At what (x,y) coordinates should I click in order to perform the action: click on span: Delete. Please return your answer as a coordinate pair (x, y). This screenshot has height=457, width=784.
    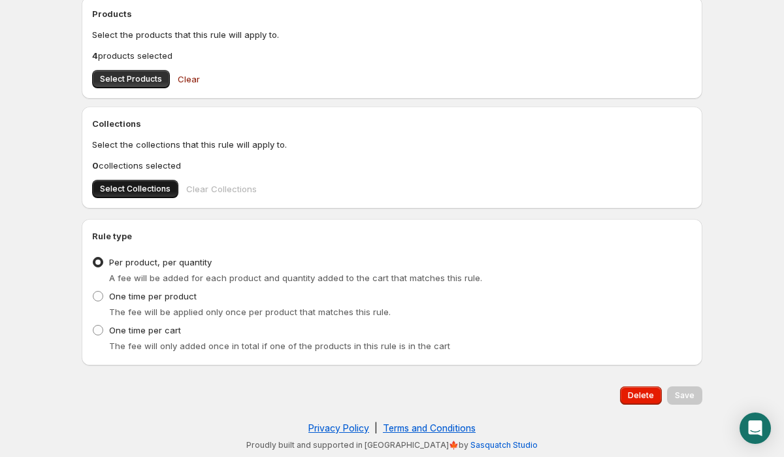
    Looking at the image, I should click on (641, 395).